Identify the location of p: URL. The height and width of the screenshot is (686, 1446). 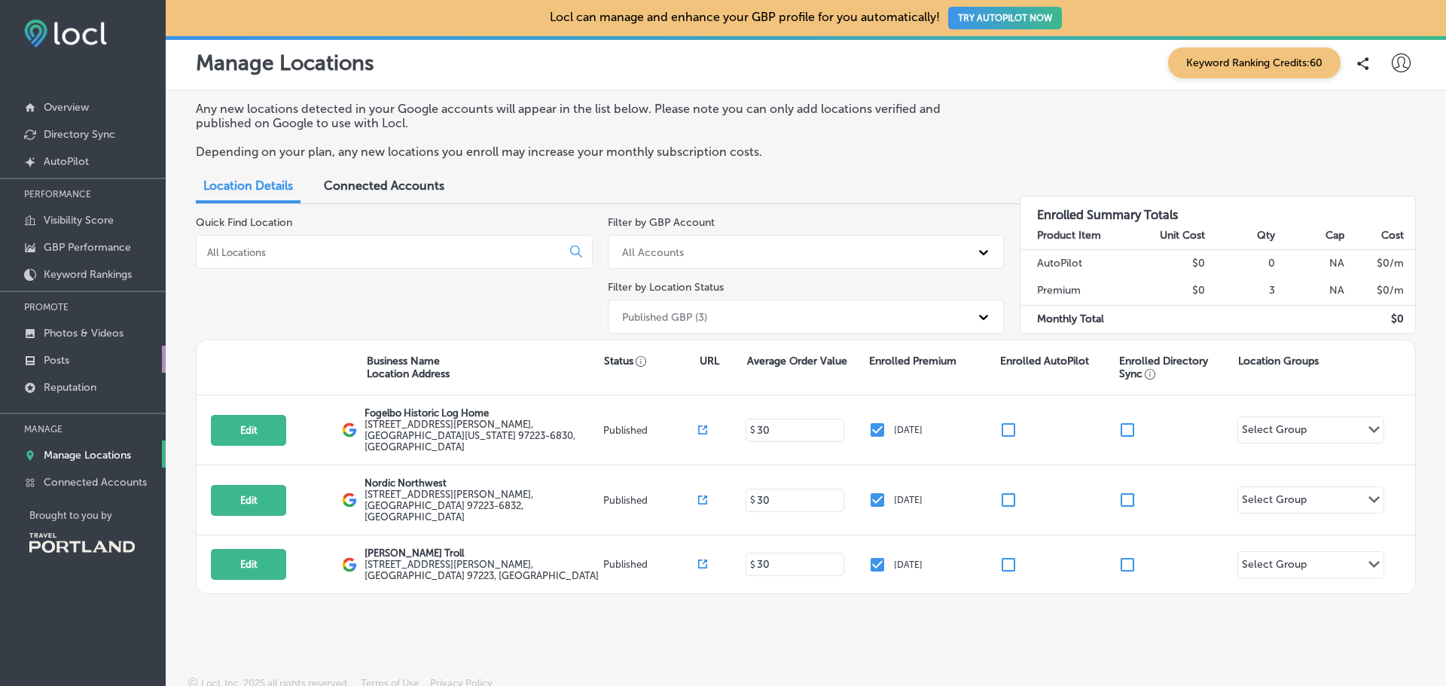
(709, 361).